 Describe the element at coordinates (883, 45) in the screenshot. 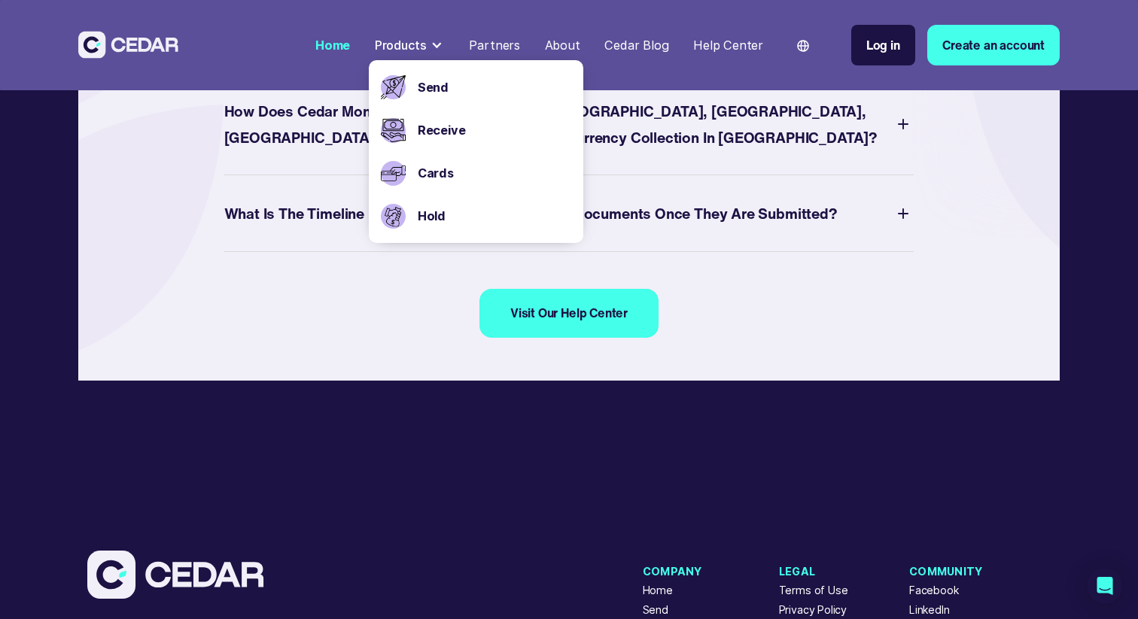

I see `a: Log in` at that location.